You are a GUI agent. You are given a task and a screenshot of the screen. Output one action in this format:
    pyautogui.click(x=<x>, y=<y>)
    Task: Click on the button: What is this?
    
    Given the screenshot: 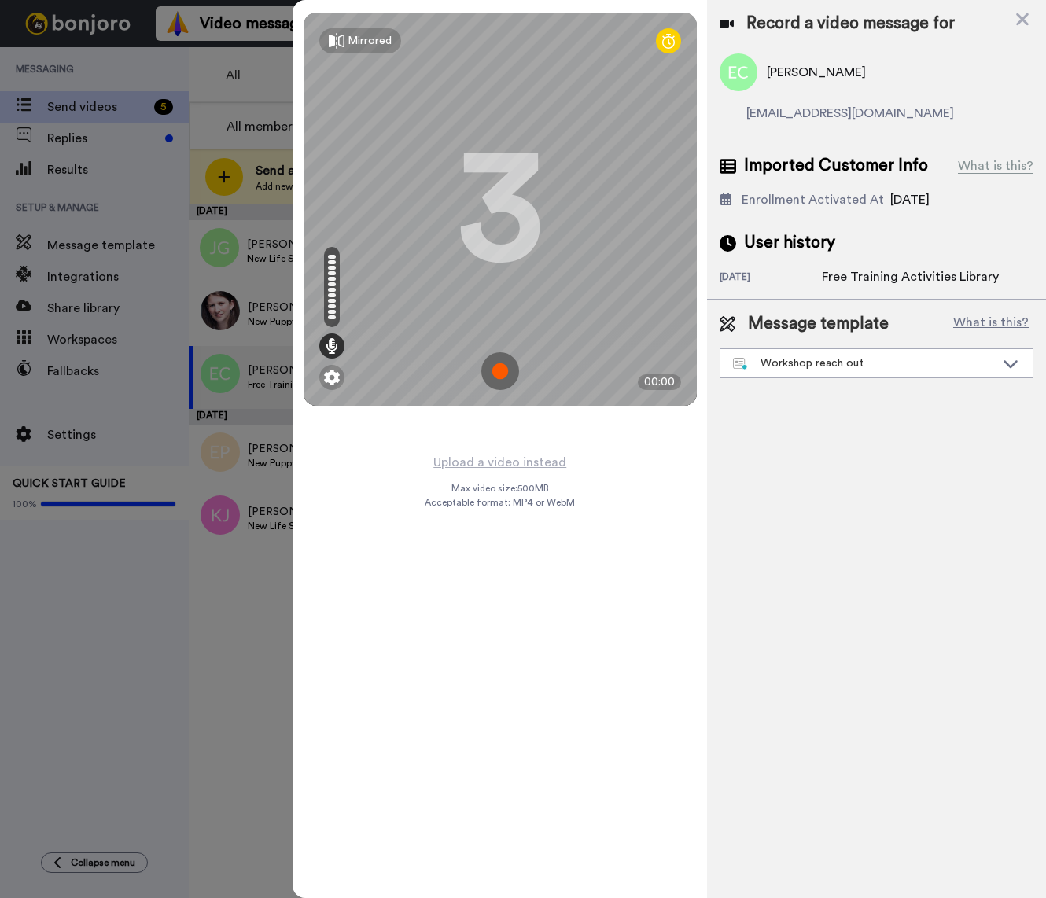 What is the action you would take?
    pyautogui.click(x=991, y=324)
    